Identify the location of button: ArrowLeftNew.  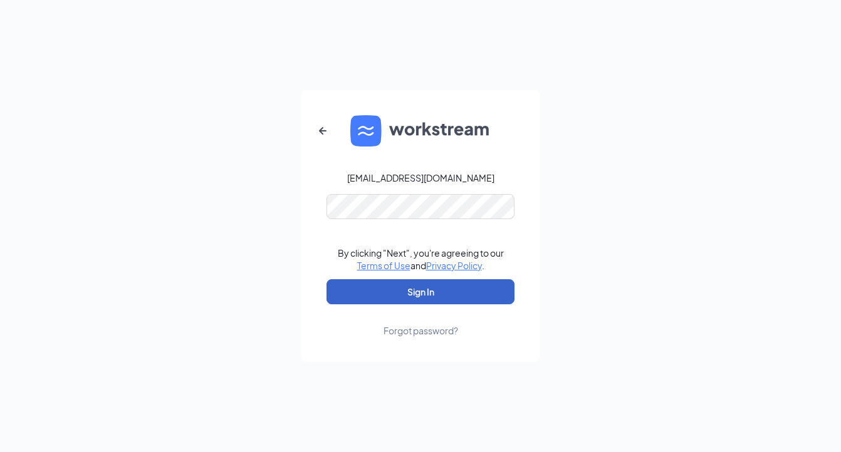
(323, 131).